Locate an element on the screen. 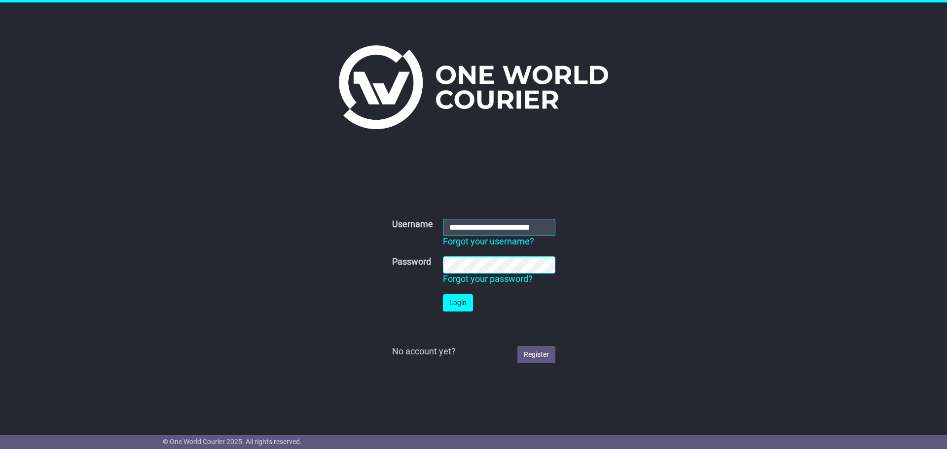 This screenshot has width=947, height=449. label: Username is located at coordinates (412, 224).